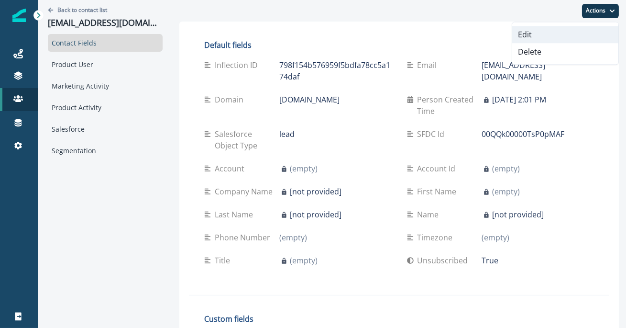 Image resolution: width=626 pixels, height=328 pixels. I want to click on p: 798f154b576959f5bdfa78cc5a174daf, so click(335, 71).